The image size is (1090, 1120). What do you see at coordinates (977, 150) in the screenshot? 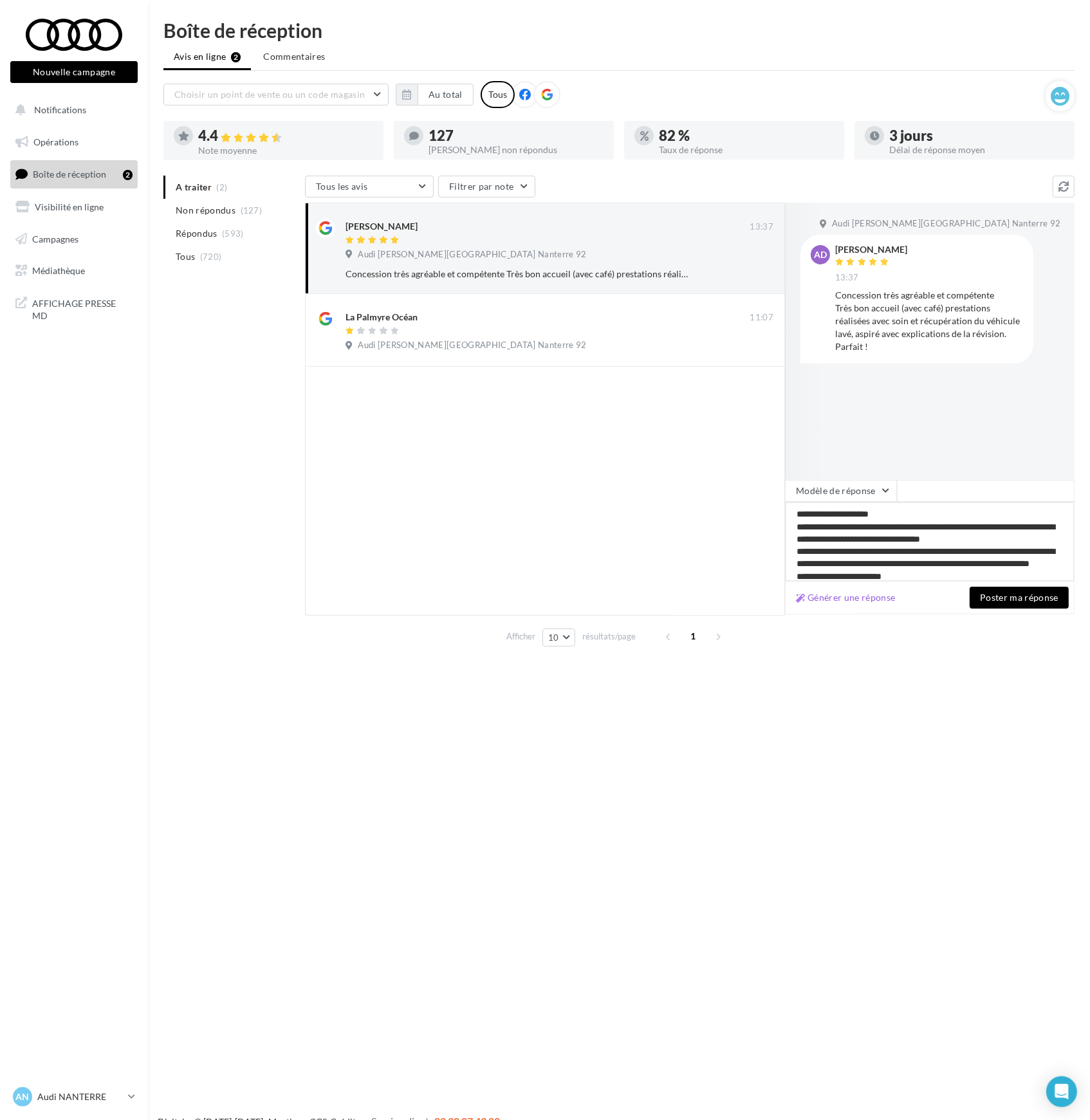
I see `div: Délai de réponse moyen` at bounding box center [977, 150].